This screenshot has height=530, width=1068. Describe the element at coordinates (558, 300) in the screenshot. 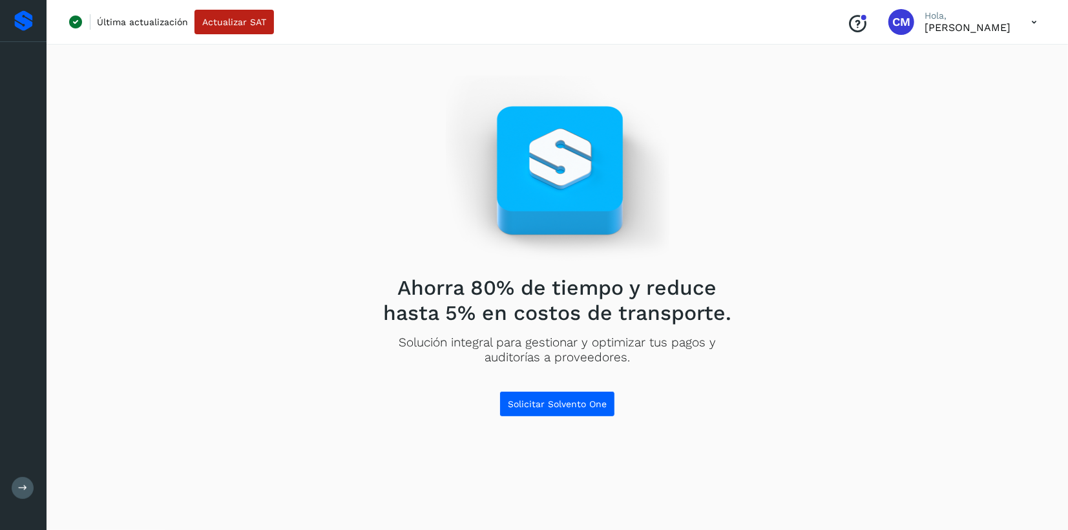

I see `h2: Ahorra 80% de tiempo y reduce hasta 5% en costos de transporte.` at that location.